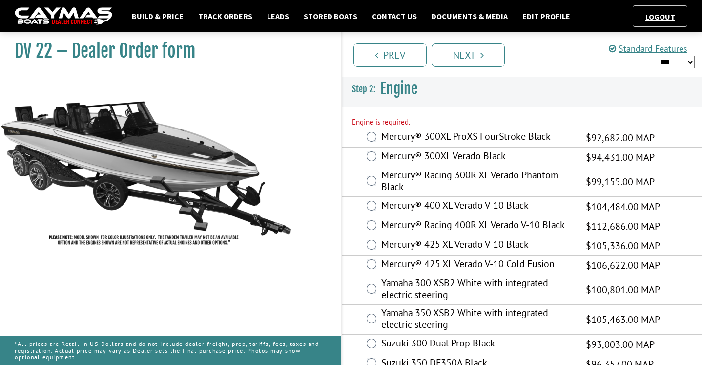 This screenshot has height=365, width=702. I want to click on span: $105,463.00 MAP, so click(623, 319).